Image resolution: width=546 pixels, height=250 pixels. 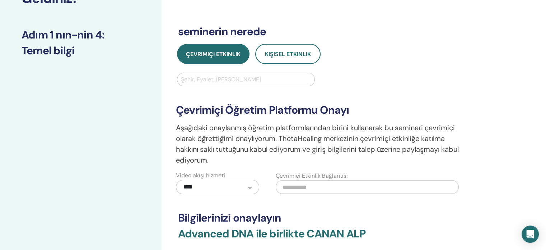 I want to click on h3: Adım 1 nın-nin 4 :, so click(x=81, y=35).